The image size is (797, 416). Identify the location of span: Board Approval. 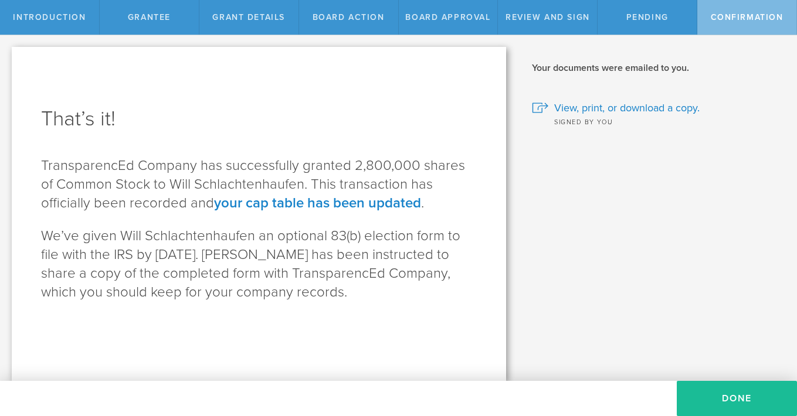
(447, 17).